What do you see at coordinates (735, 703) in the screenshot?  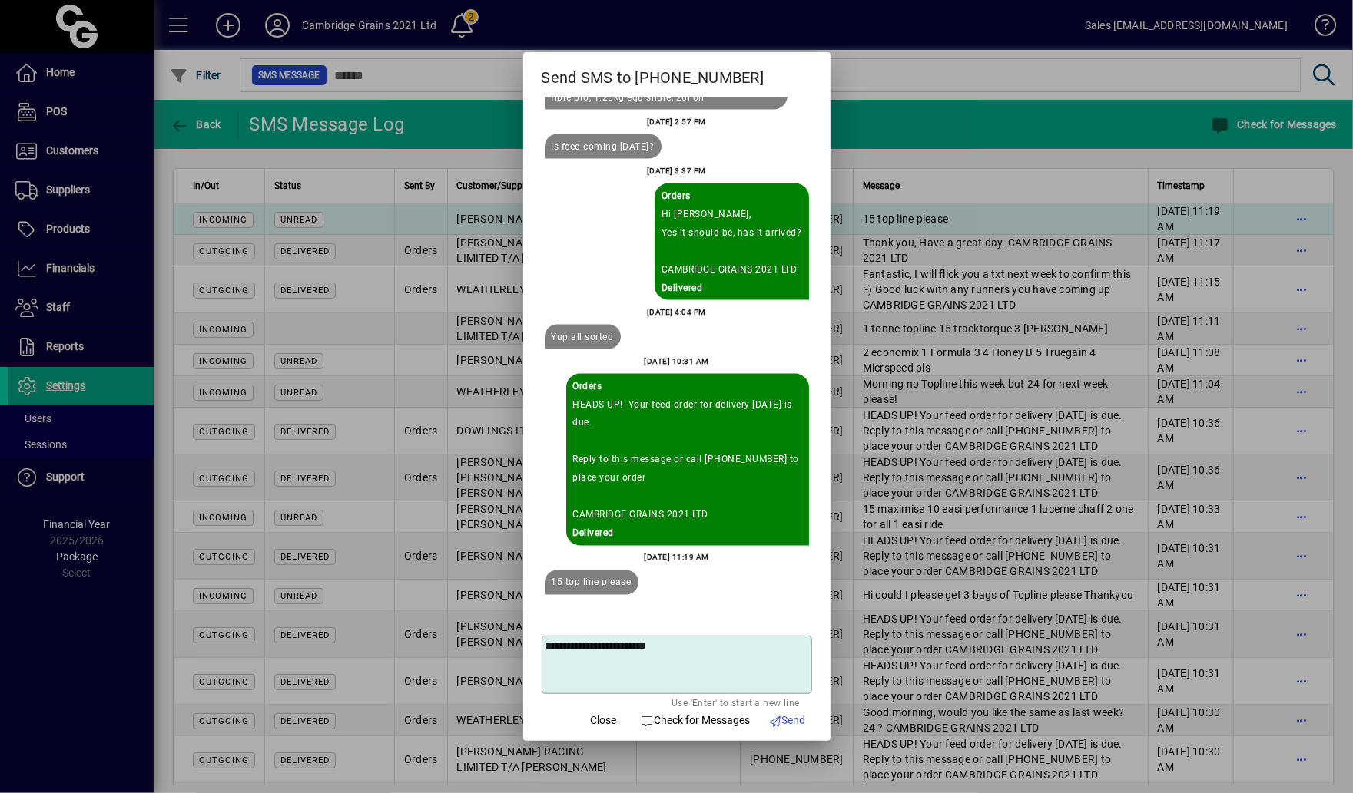 I see `mat-hint: Use 'Enter' to start a new line` at bounding box center [735, 703].